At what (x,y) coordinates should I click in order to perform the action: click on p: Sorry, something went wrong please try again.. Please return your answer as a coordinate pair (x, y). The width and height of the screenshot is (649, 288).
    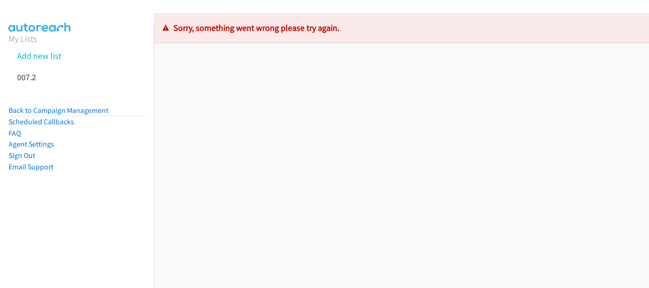
    Looking at the image, I should click on (401, 28).